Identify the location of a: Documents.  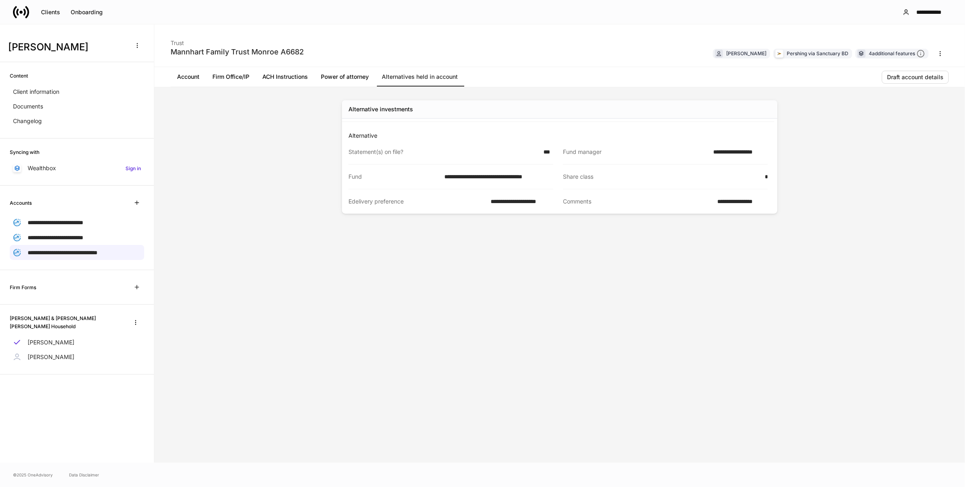
(77, 106).